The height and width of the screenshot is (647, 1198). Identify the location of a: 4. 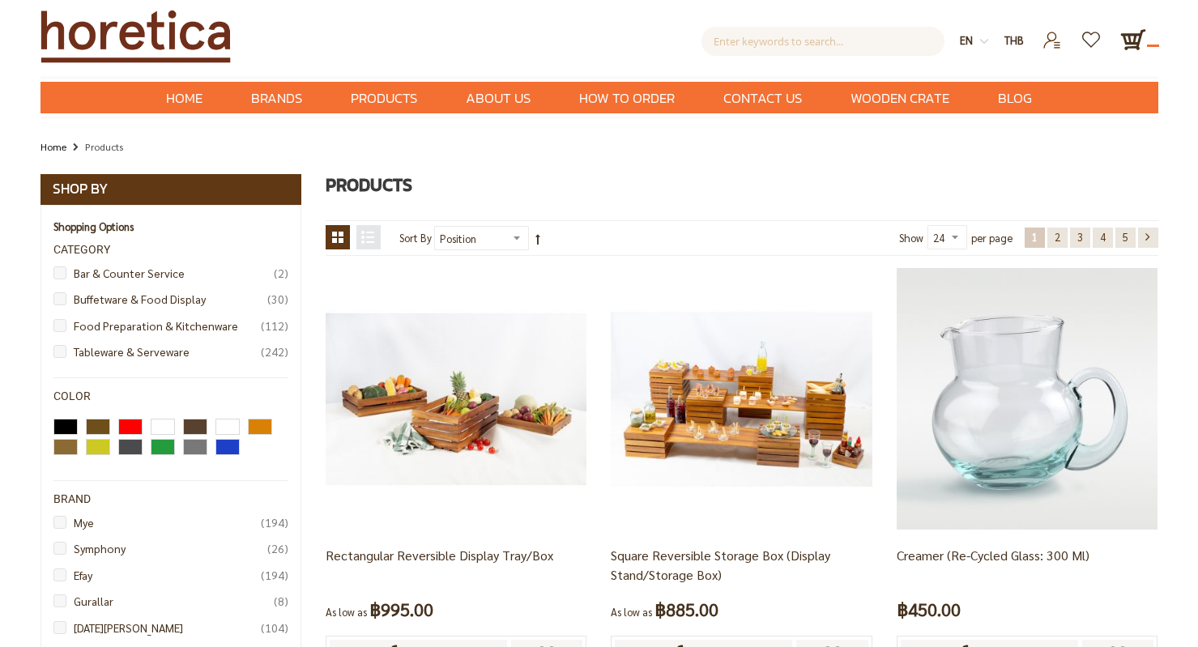
(1102, 237).